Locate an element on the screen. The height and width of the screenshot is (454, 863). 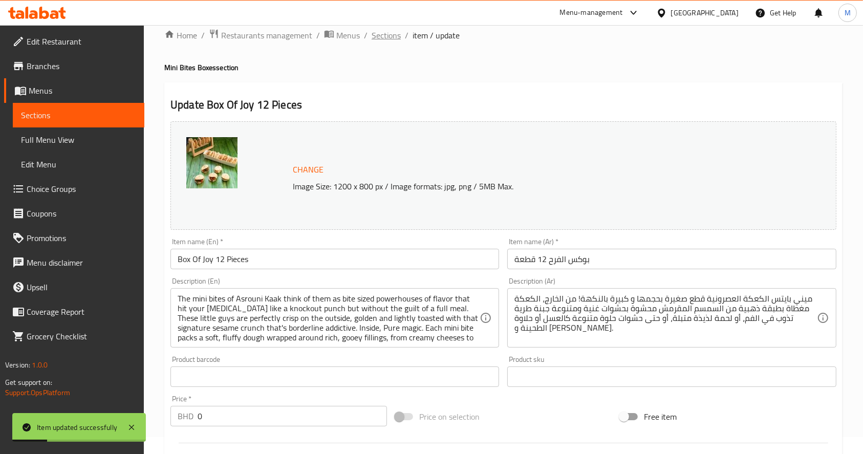
a: Promotions is located at coordinates (74, 238).